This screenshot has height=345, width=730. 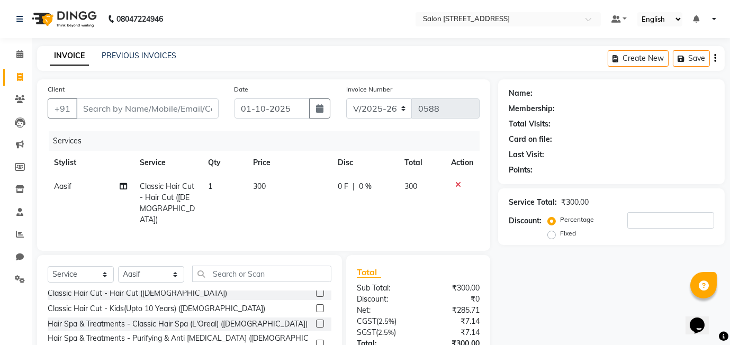 What do you see at coordinates (452, 299) in the screenshot?
I see `div: ₹0` at bounding box center [452, 299].